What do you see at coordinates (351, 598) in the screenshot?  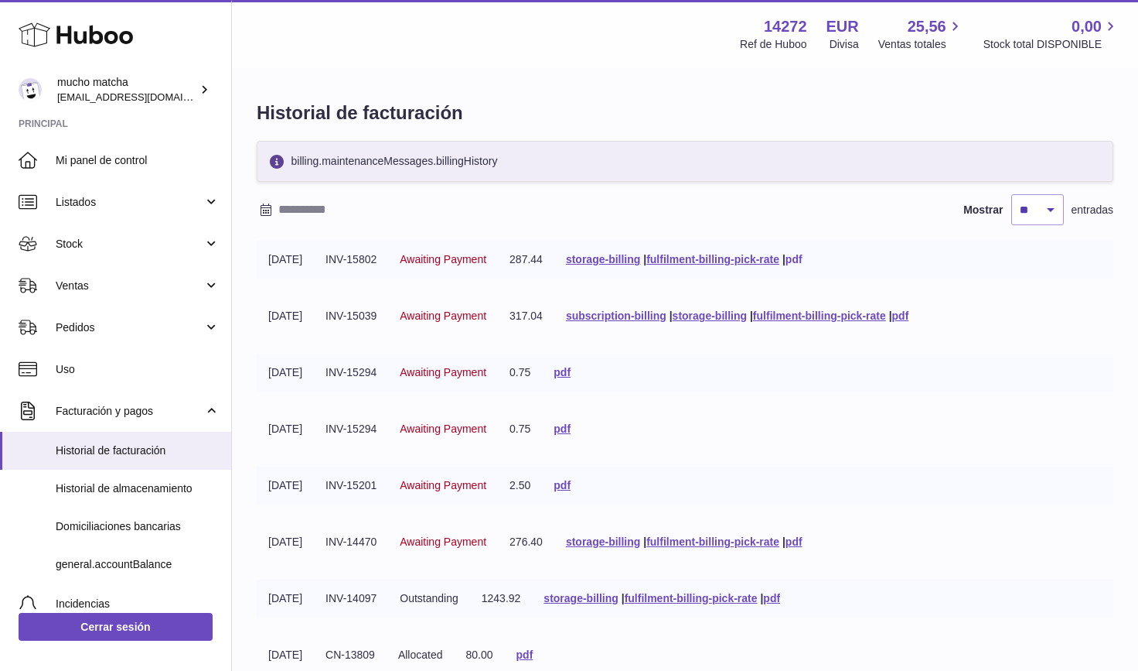 I see `td: INV-14097` at bounding box center [351, 598].